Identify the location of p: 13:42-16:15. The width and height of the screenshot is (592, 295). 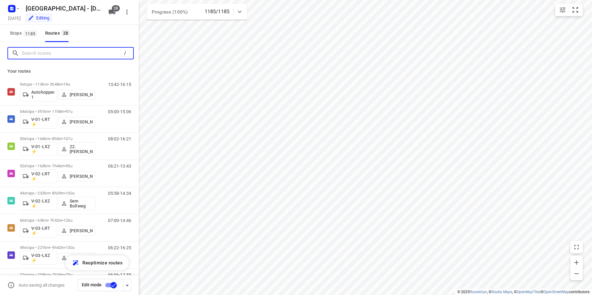
(119, 84).